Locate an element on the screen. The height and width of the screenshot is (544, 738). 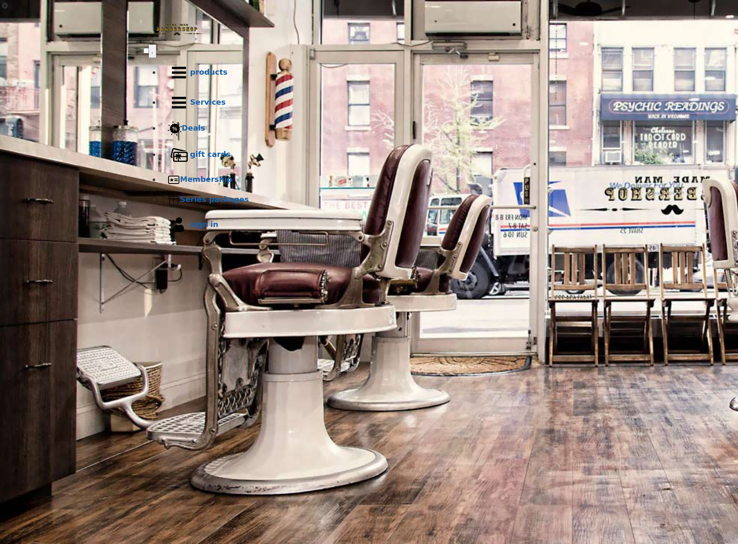
button: menu toggle is located at coordinates (152, 51).